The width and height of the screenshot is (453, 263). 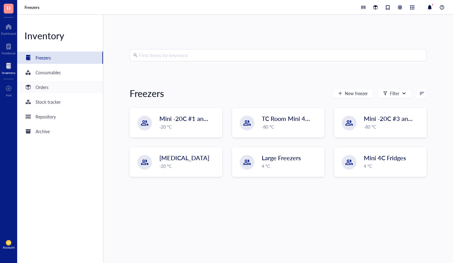 What do you see at coordinates (60, 102) in the screenshot?
I see `a: Stock tracker` at bounding box center [60, 102].